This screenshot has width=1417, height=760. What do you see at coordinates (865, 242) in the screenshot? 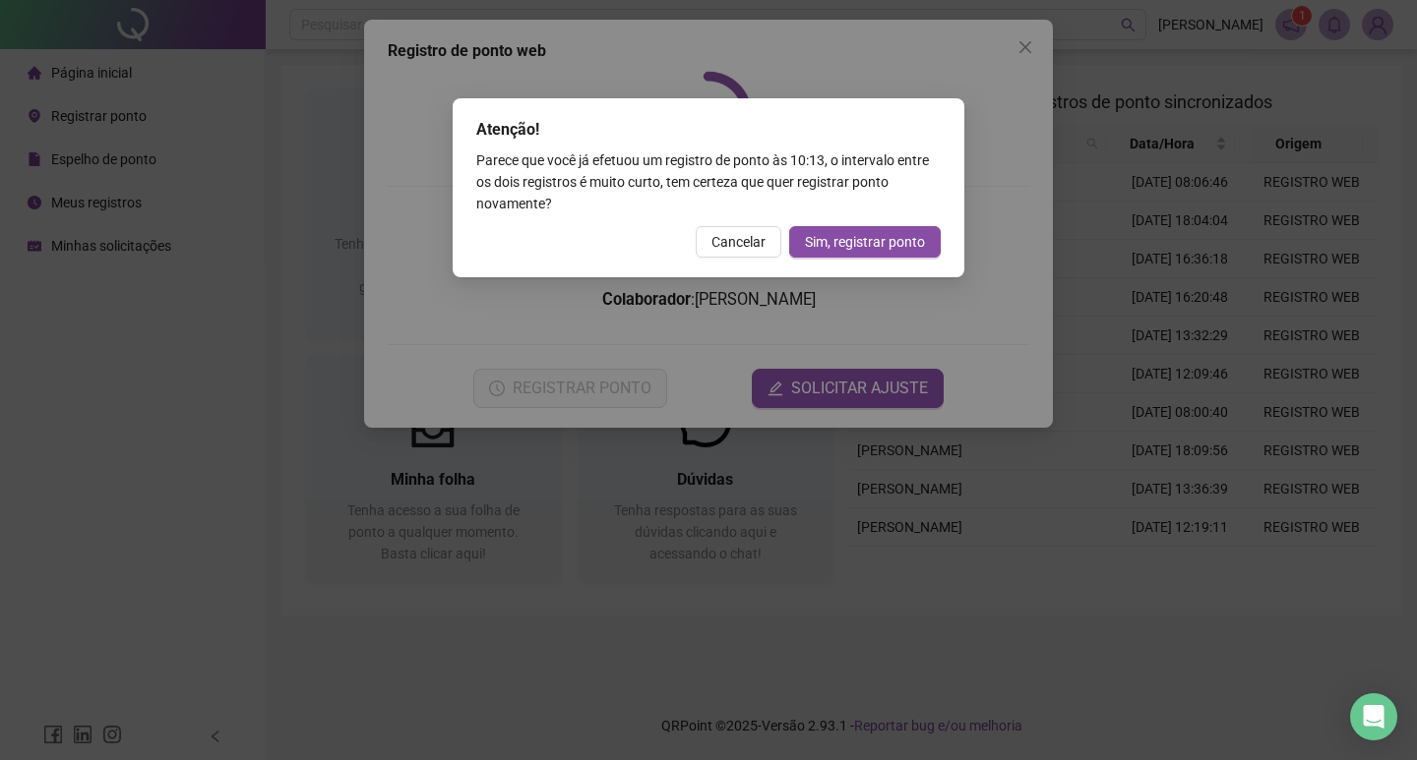
I see `button: Sim, registrar ponto` at bounding box center [865, 242].